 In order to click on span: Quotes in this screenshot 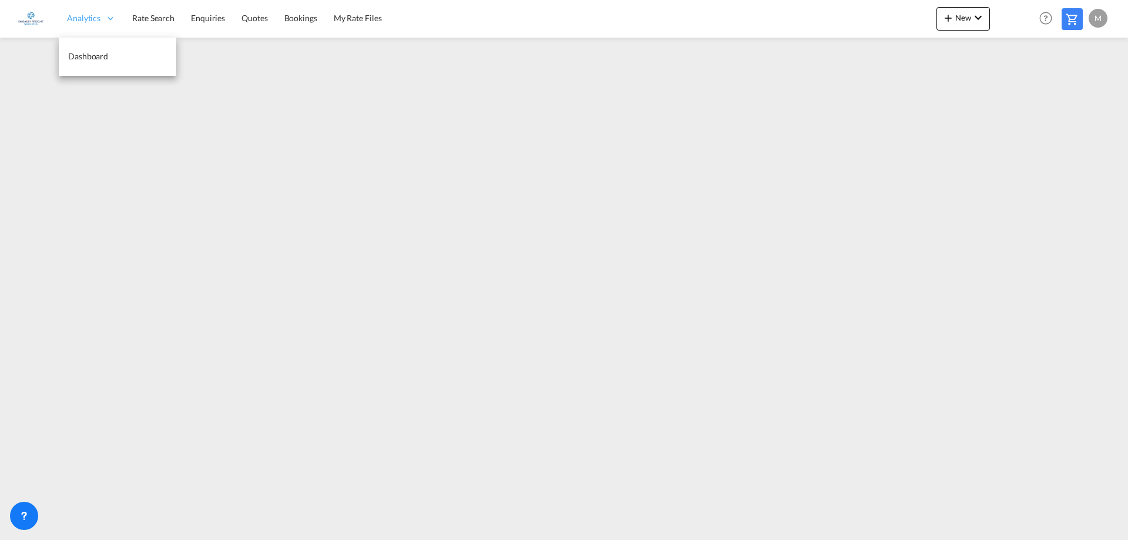, I will do `click(254, 18)`.